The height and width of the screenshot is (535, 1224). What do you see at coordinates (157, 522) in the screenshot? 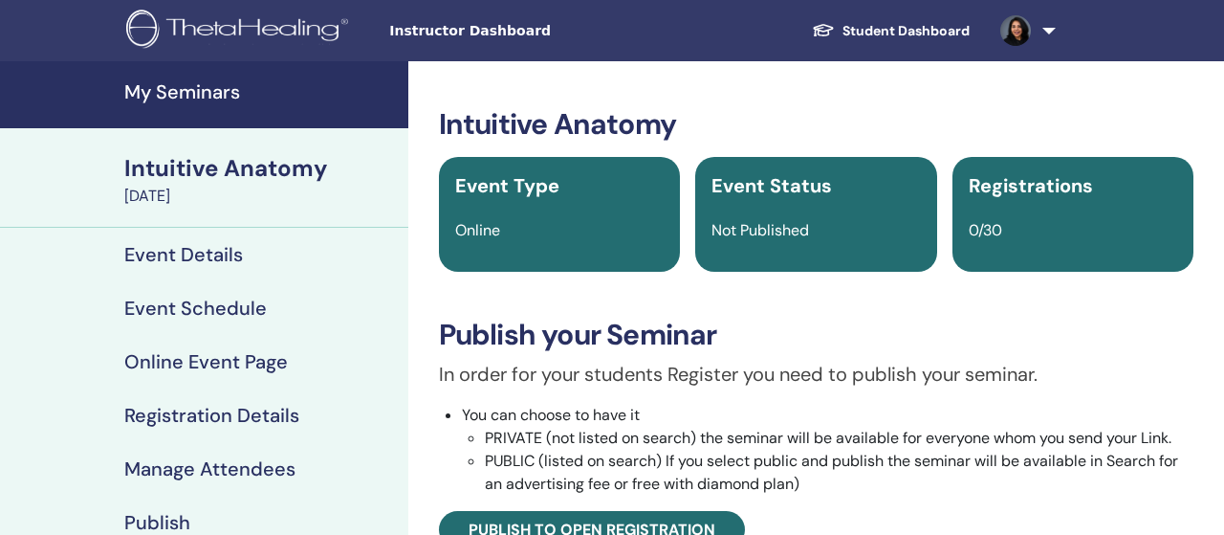
I see `h4: Publish` at bounding box center [157, 522].